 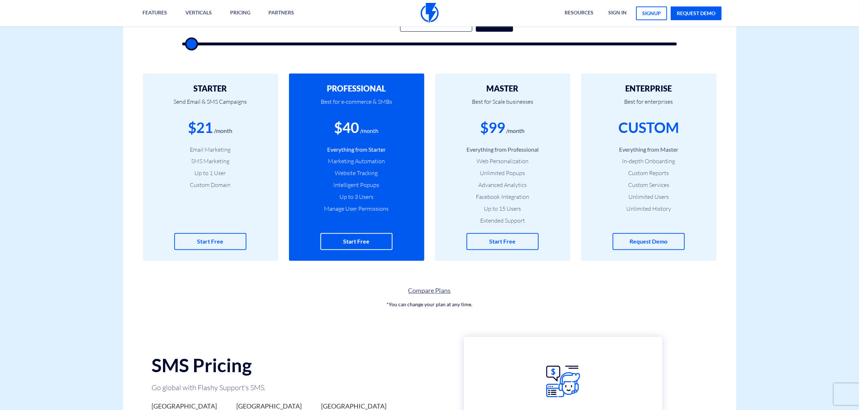 What do you see at coordinates (356, 185) in the screenshot?
I see `li: Intelligent Popups` at bounding box center [356, 185].